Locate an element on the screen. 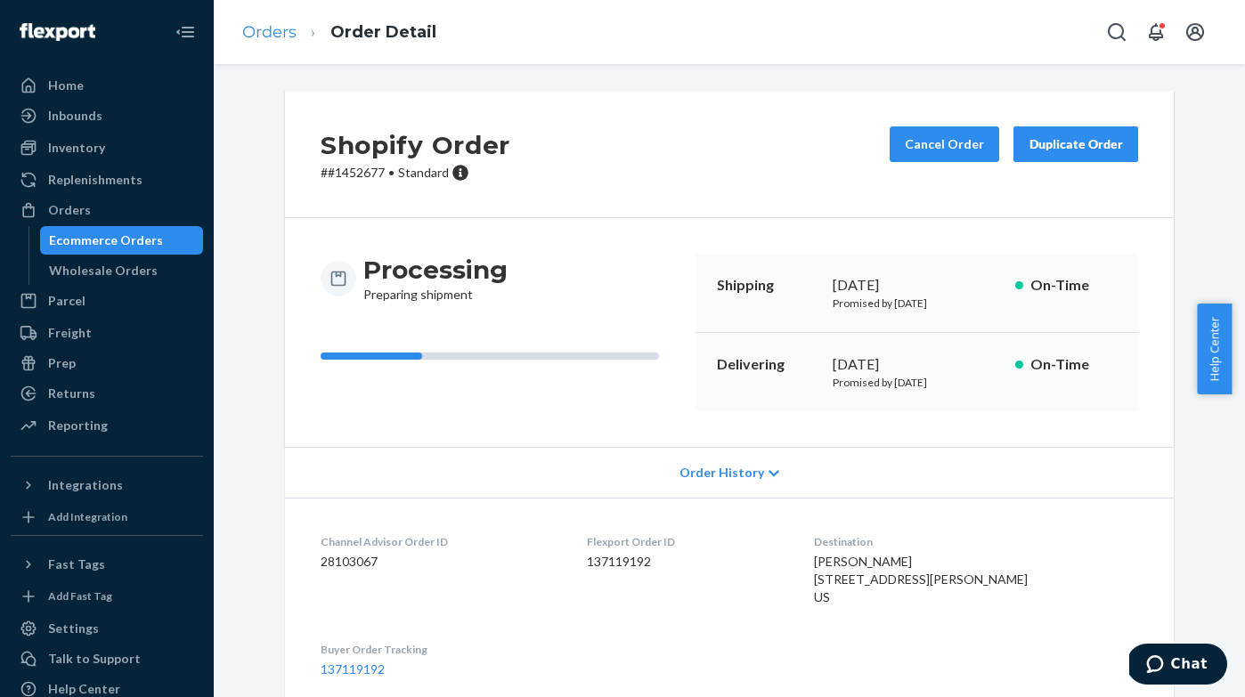 The width and height of the screenshot is (1245, 697). button: Integrations is located at coordinates (107, 485).